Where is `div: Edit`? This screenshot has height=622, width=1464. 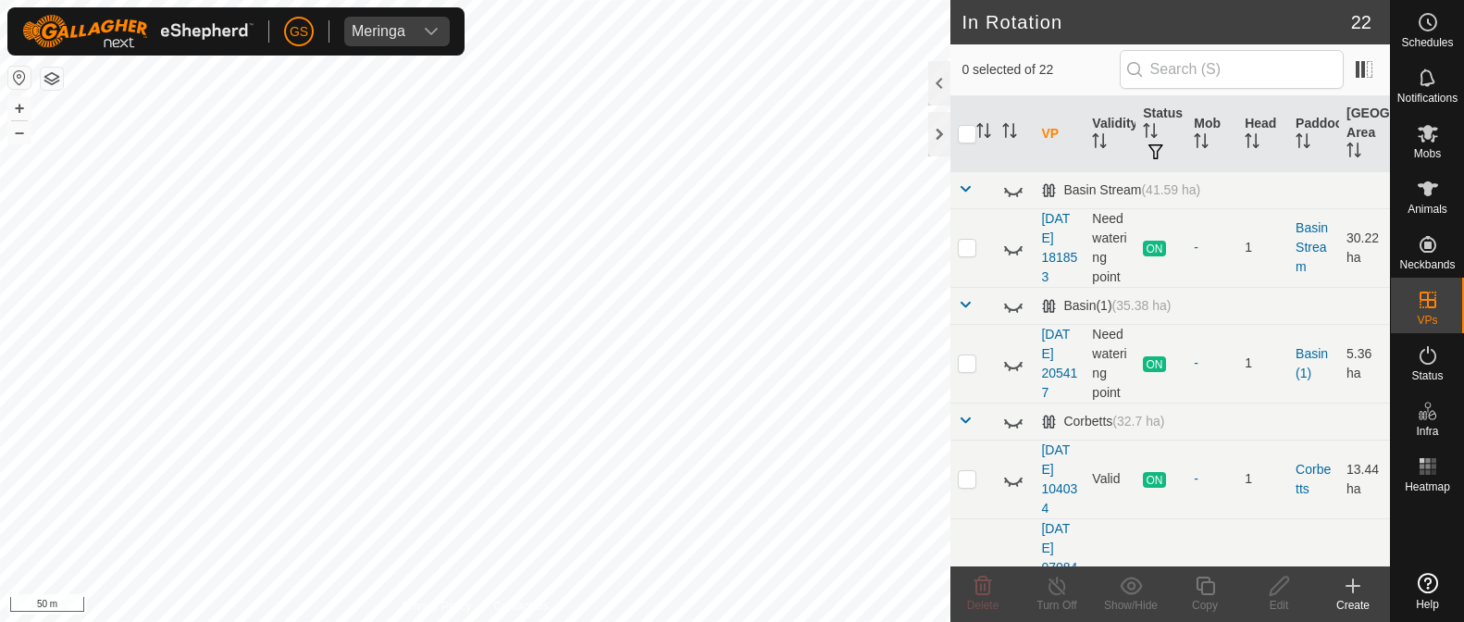 div: Edit is located at coordinates (1278, 605).